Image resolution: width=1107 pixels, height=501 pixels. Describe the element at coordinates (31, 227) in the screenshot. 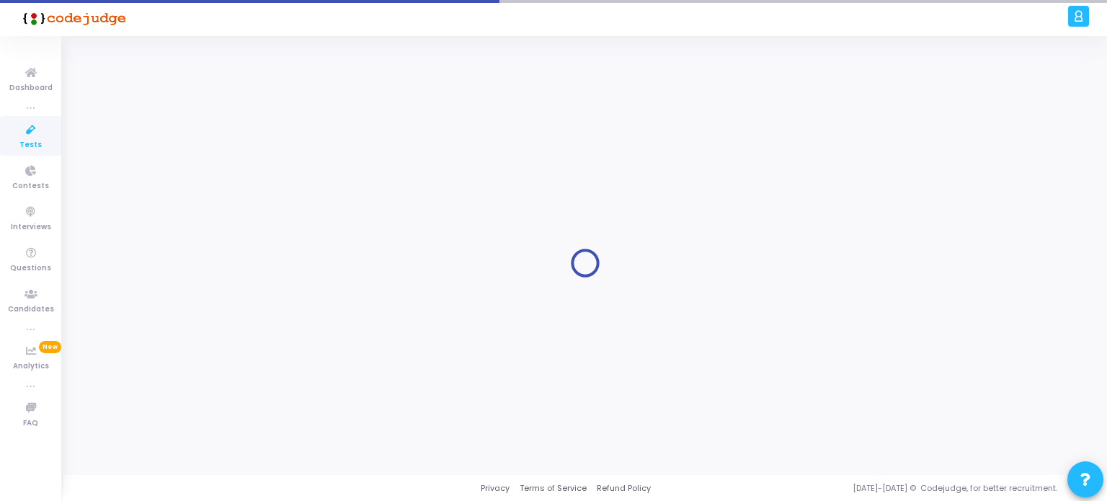

I see `span: Interviews` at that location.